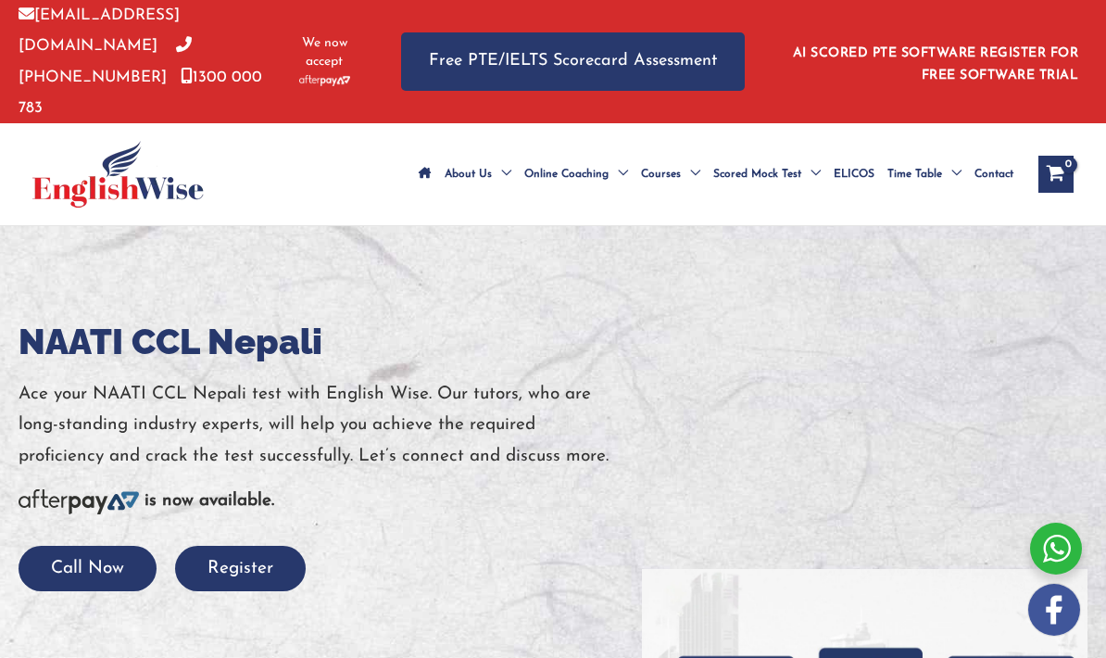 Image resolution: width=1106 pixels, height=658 pixels. Describe the element at coordinates (936, 64) in the screenshot. I see `a: AI SCORED PTE SOFTWARE REGISTER FOR FREE SOFTWARE TRIAL` at that location.